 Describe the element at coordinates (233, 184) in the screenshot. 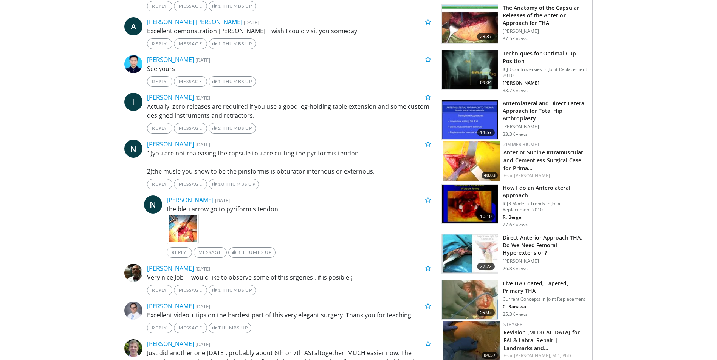

I see `a: 10 Thumbs Up` at that location.